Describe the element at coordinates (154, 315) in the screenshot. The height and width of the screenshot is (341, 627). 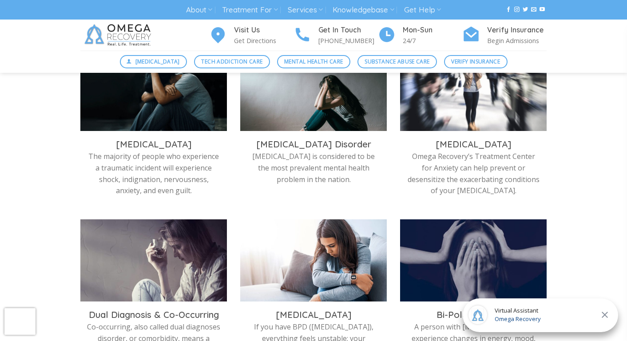
I see `h3: Dual Diagnosis & Co-Occurring` at that location.